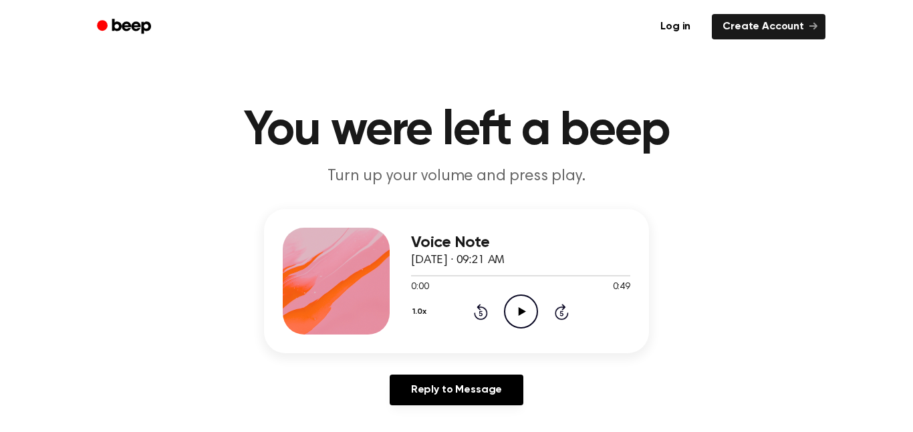 This screenshot has height=432, width=913. Describe the element at coordinates (457, 176) in the screenshot. I see `p: Turn up your volume and press play.` at that location.